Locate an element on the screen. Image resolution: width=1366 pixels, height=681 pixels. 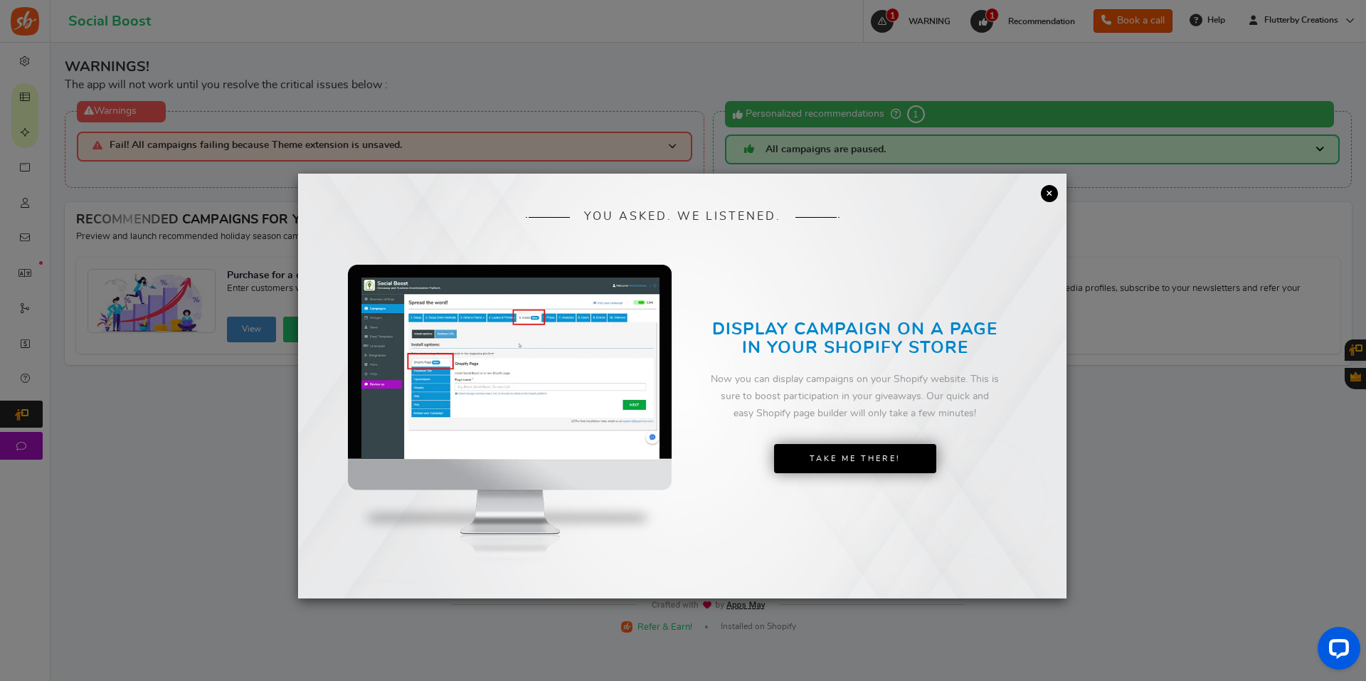
button: Open LiveChat chat widget is located at coordinates (33, 27).